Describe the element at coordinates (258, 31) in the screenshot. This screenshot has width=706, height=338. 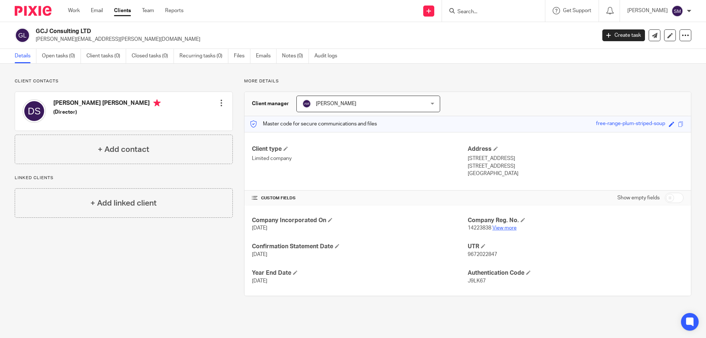
I see `h2: GCJ Consulting LTD` at that location.